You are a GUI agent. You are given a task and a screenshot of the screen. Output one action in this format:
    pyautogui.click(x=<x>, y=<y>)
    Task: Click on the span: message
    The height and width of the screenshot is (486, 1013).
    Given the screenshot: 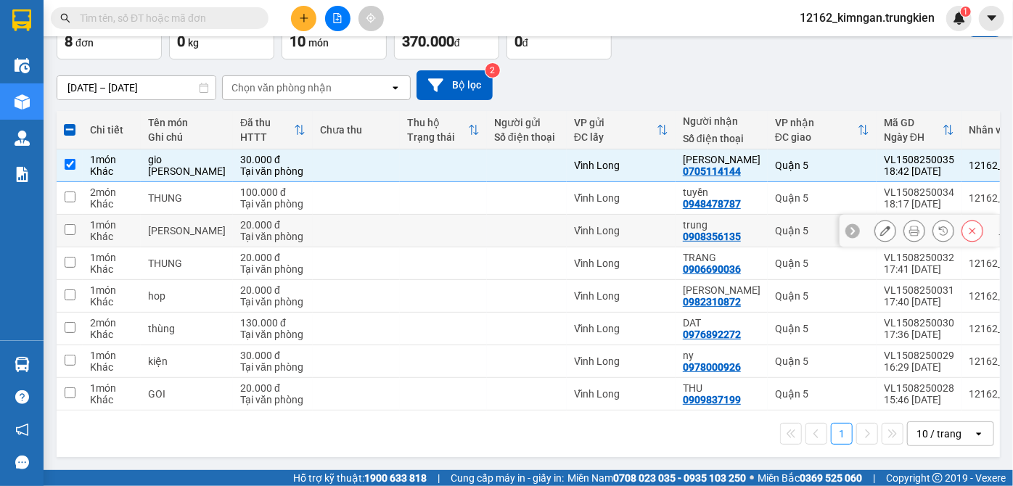 What is the action you would take?
    pyautogui.click(x=22, y=462)
    